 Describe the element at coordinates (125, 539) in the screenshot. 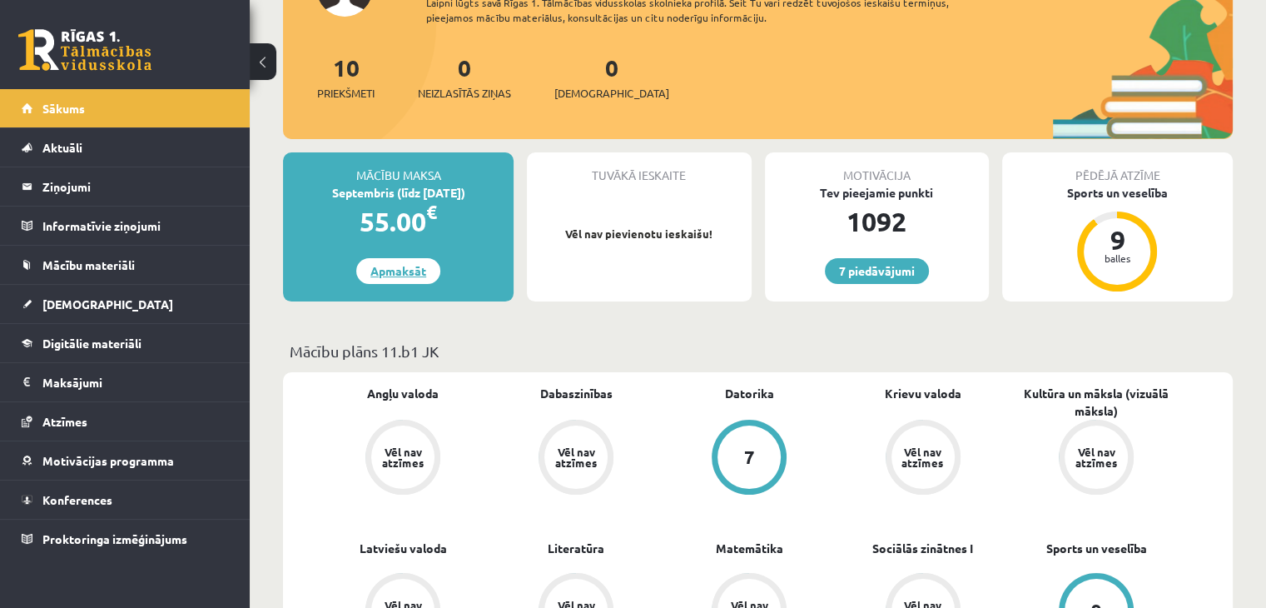

I see `a: Proktoringa izmēģinājums` at that location.